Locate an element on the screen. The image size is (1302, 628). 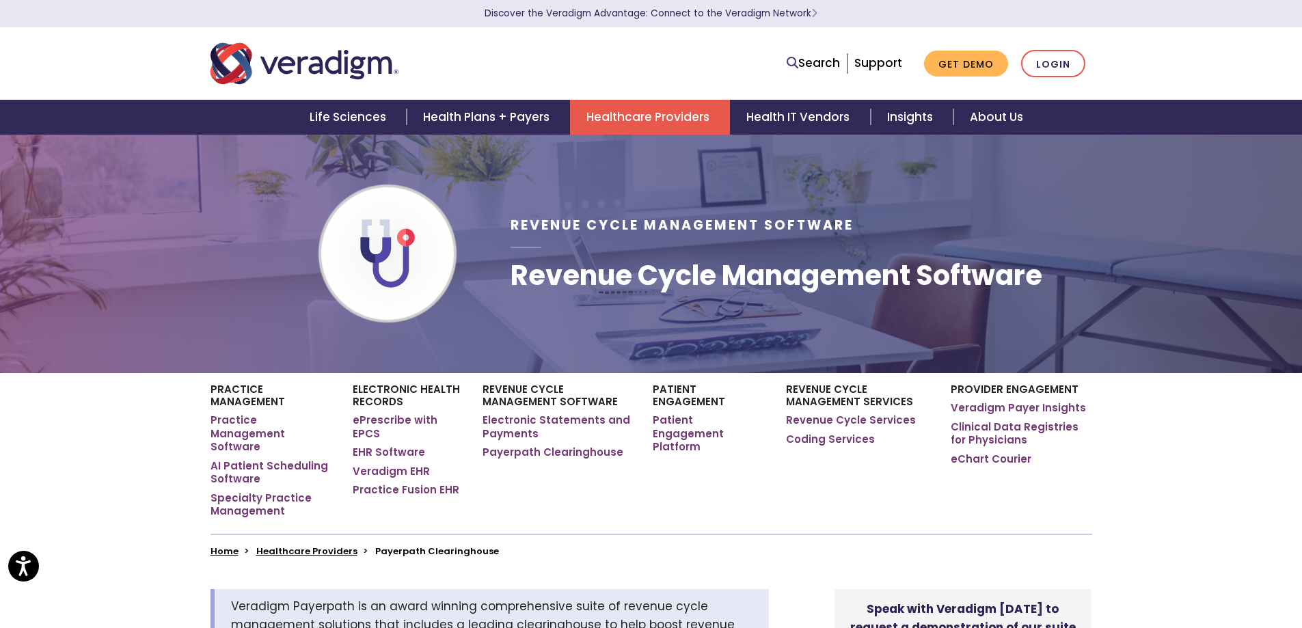
a: Veradigm EHR is located at coordinates (391, 471).